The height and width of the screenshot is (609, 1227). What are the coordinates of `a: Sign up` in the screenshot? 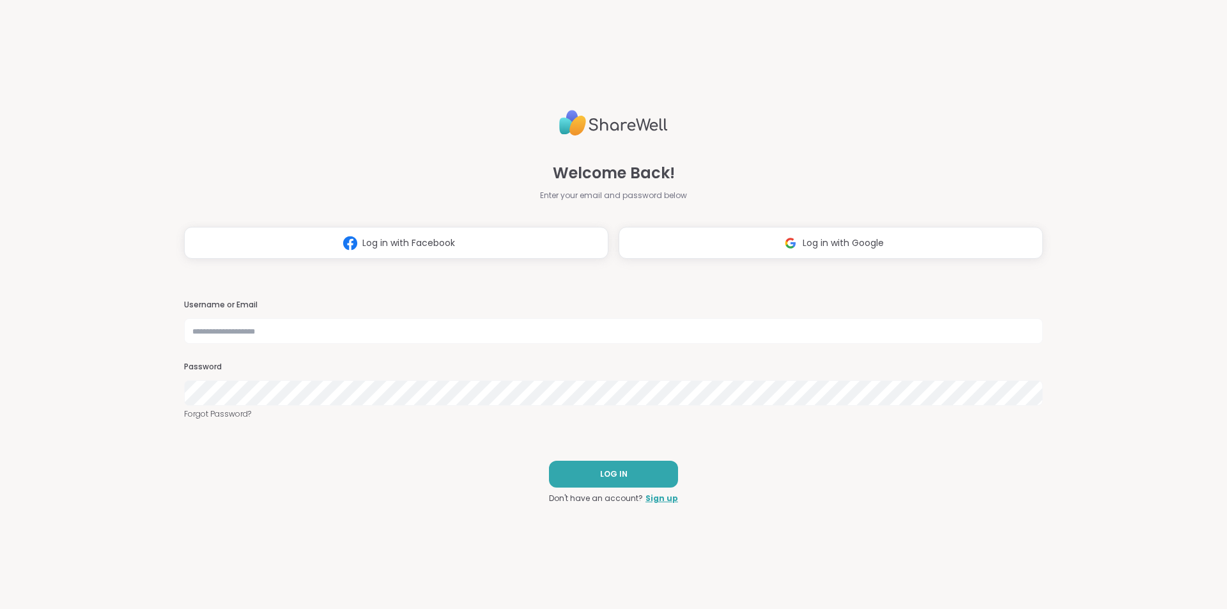 It's located at (662, 499).